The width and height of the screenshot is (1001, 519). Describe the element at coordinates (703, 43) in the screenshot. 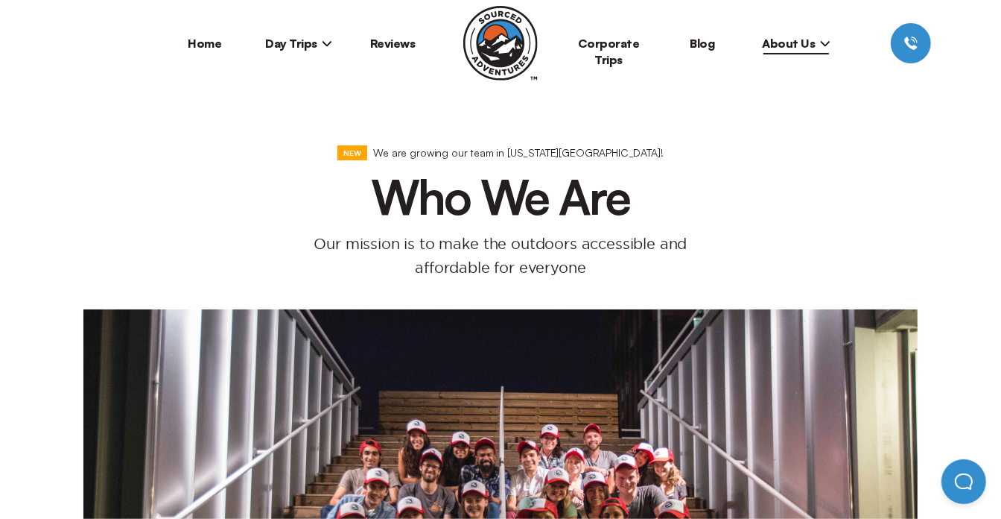

I see `a: Blog` at that location.